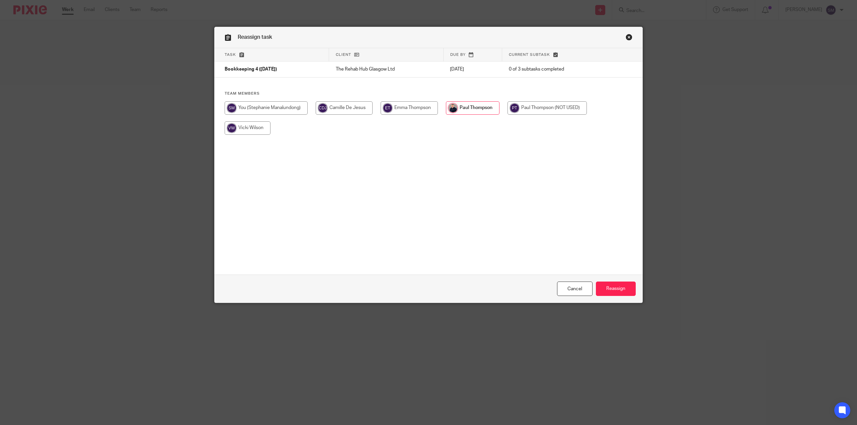 The image size is (857, 425). I want to click on p: The Rehab Hub Glasgow Ltd, so click(386, 69).